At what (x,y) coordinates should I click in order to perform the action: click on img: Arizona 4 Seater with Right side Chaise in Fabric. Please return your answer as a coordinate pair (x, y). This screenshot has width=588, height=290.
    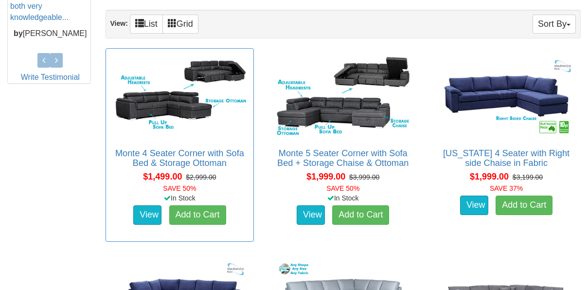
    Looking at the image, I should click on (506, 96).